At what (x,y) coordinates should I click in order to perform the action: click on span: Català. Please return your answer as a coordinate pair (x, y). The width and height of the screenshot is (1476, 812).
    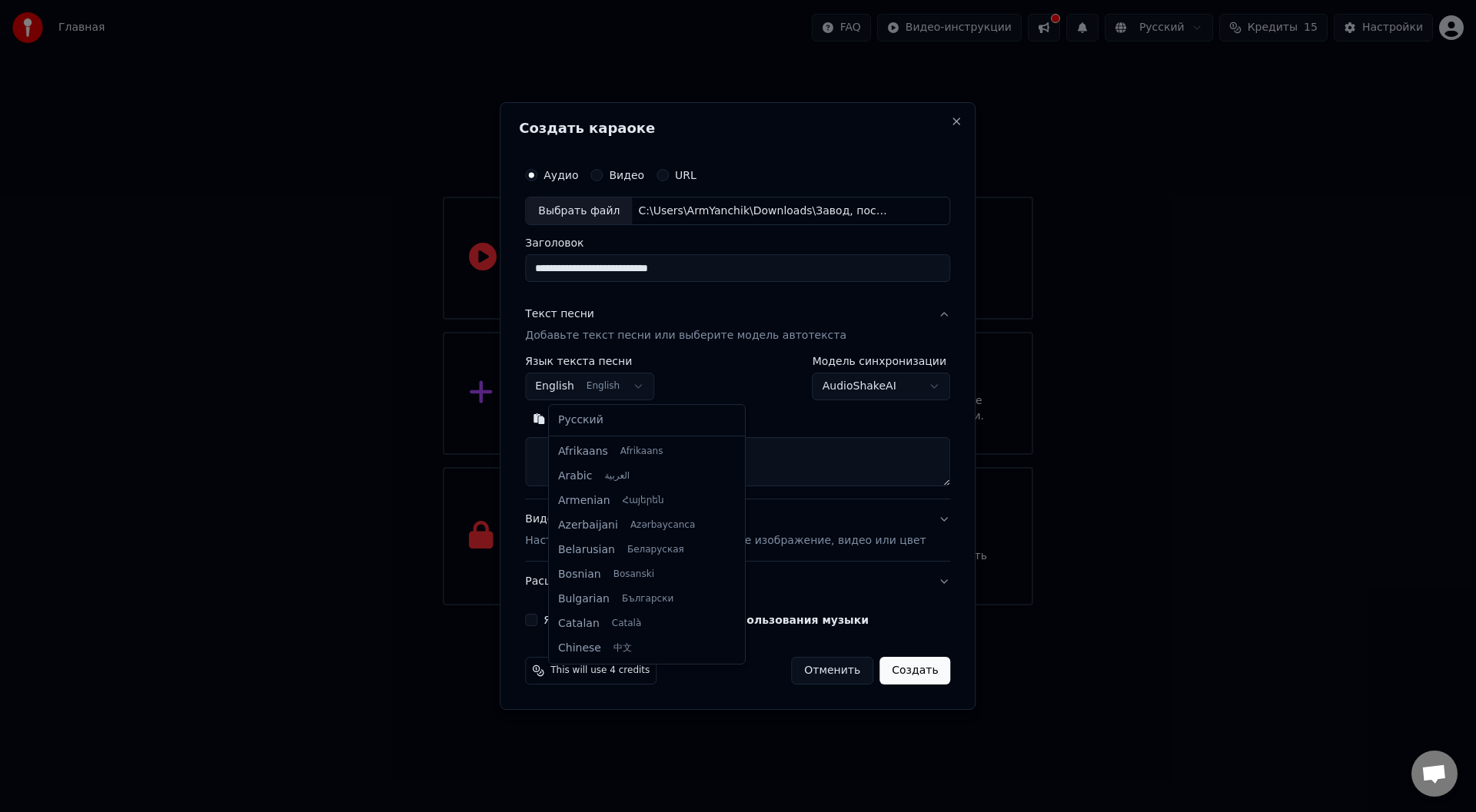
    Looking at the image, I should click on (626, 624).